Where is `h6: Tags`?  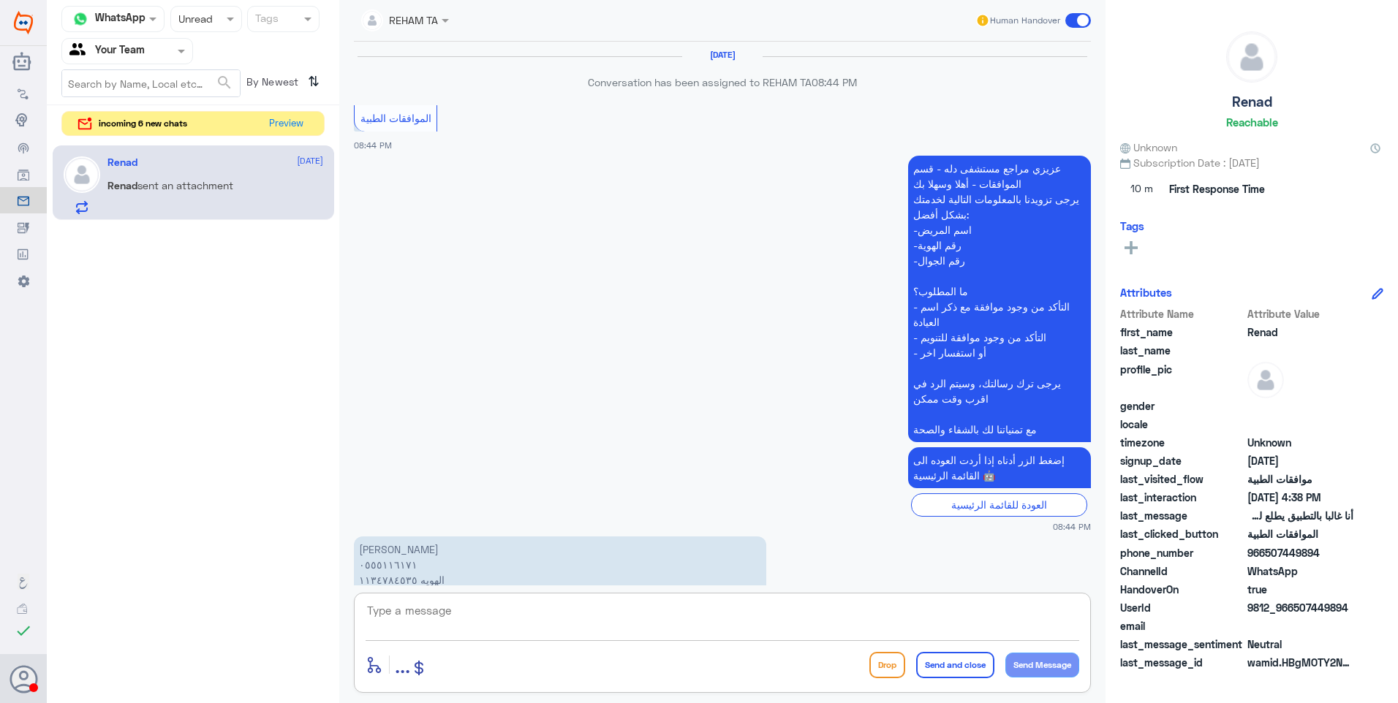
h6: Tags is located at coordinates (1132, 226).